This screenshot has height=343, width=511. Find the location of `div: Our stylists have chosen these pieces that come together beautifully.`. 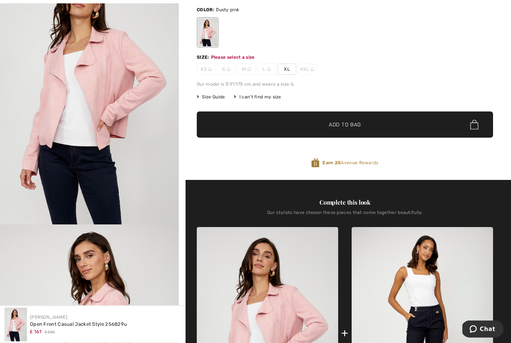

div: Our stylists have chosen these pieces that come together beautifully. is located at coordinates (345, 216).